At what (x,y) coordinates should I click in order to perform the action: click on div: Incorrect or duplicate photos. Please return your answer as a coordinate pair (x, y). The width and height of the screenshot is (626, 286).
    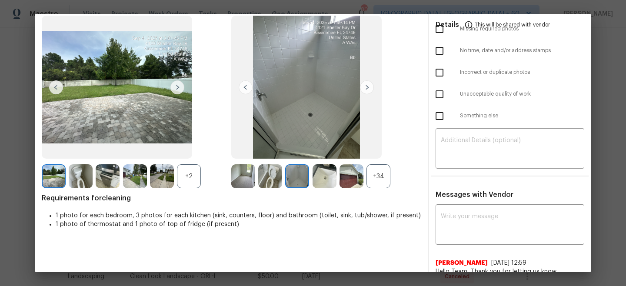
    Looking at the image, I should click on (510, 73).